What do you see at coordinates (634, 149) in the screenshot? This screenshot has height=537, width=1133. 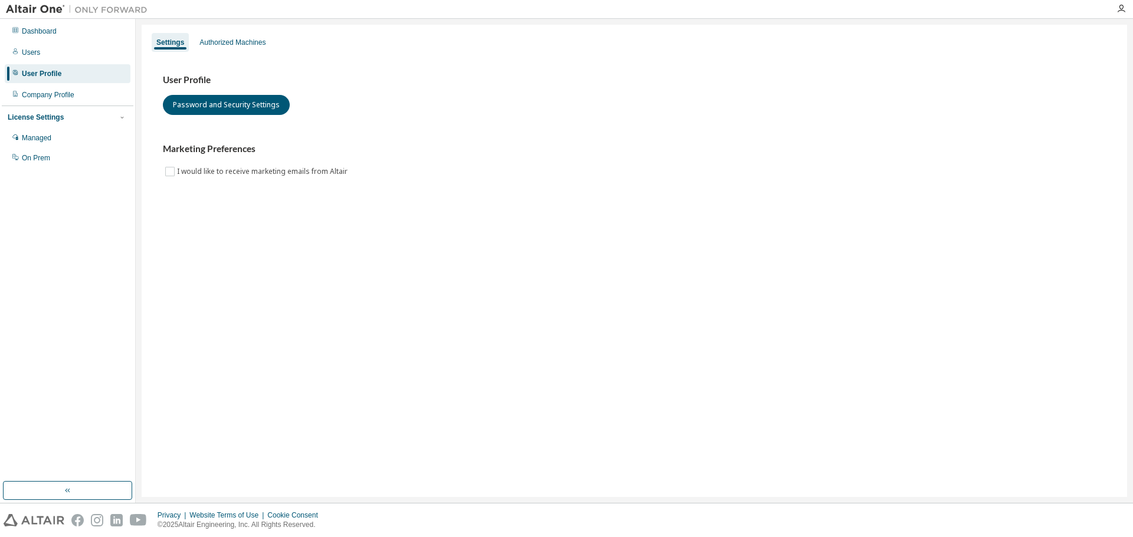 I see `h3: Marketing Preferences` at bounding box center [634, 149].